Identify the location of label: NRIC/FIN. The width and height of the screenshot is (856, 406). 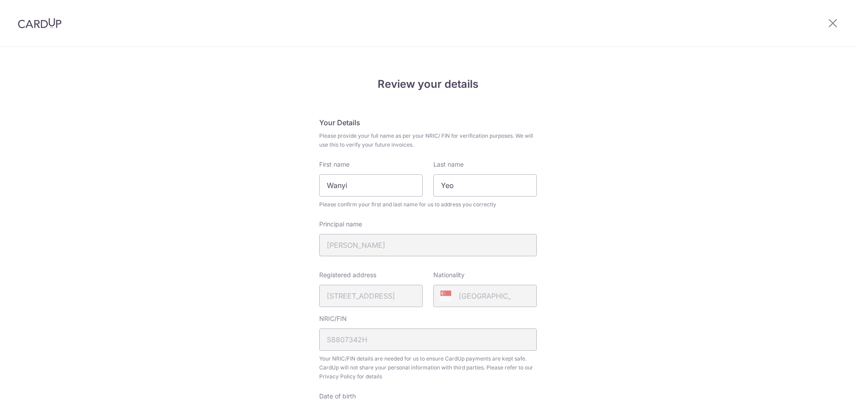
(333, 319).